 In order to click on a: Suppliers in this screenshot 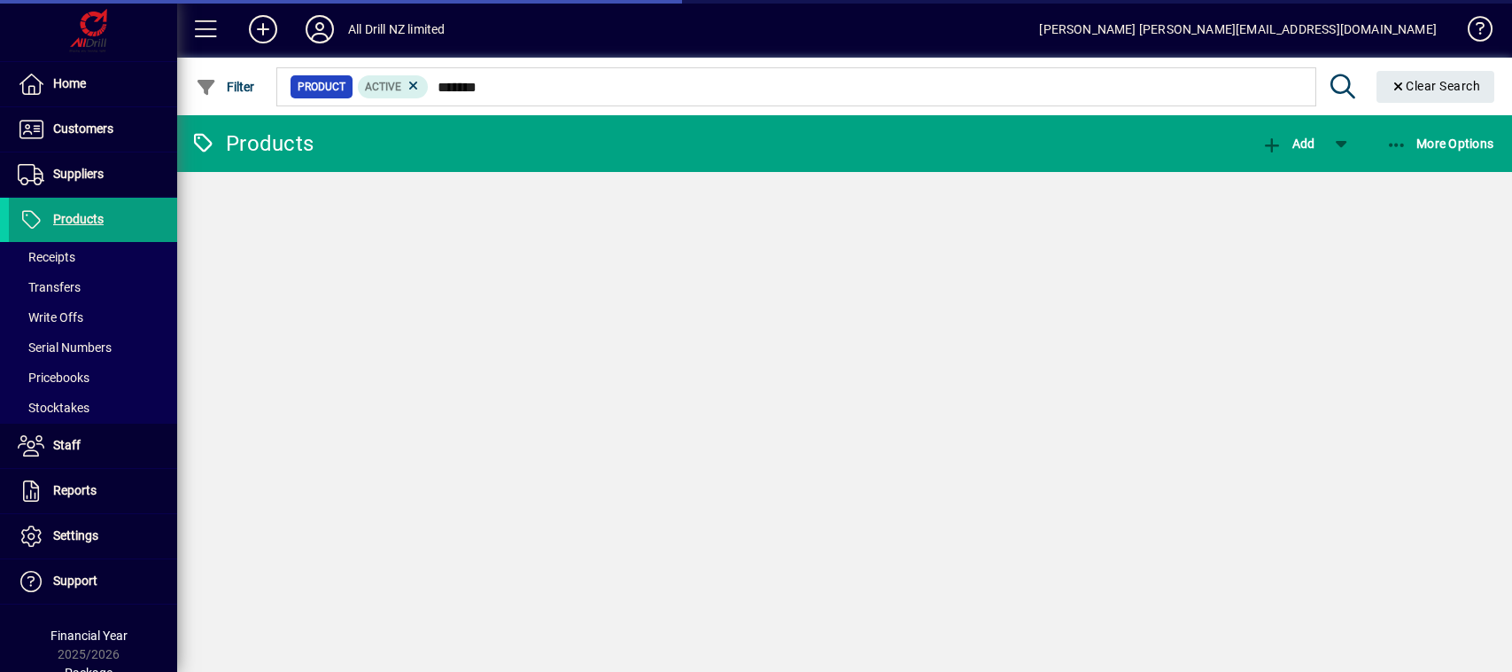, I will do `click(93, 175)`.